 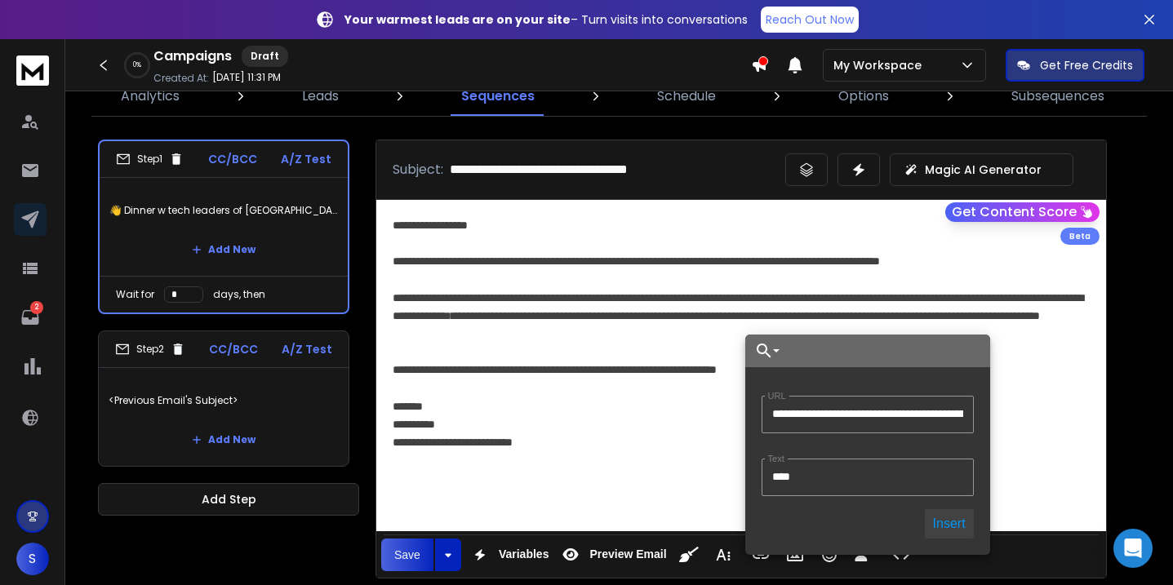 What do you see at coordinates (723, 555) in the screenshot?
I see `button: More Text` at bounding box center [723, 555].